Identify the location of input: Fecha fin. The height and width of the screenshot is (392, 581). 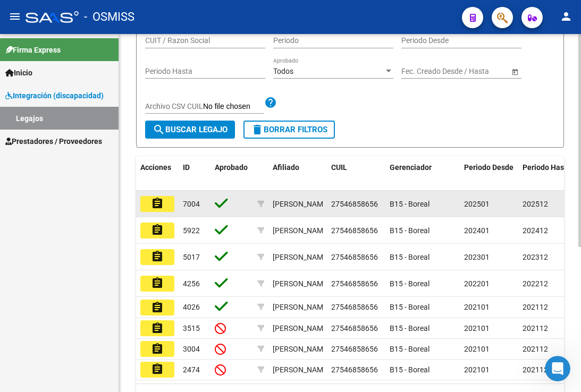
(475, 71).